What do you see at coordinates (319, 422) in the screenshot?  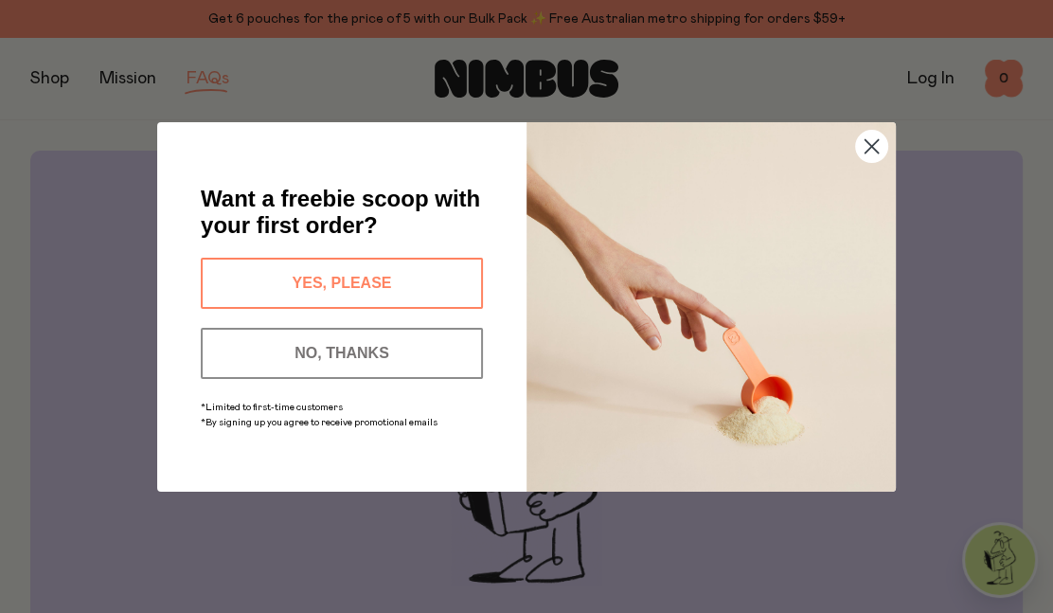 I see `span: *By signing up you agree to receive promotional emails` at bounding box center [319, 422].